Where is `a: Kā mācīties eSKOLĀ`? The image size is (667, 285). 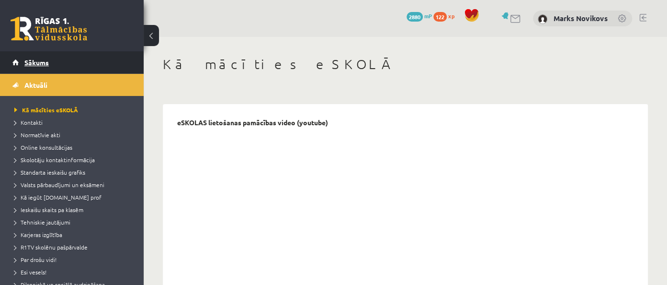
a: Kā mācīties eSKOLĀ is located at coordinates (74, 110).